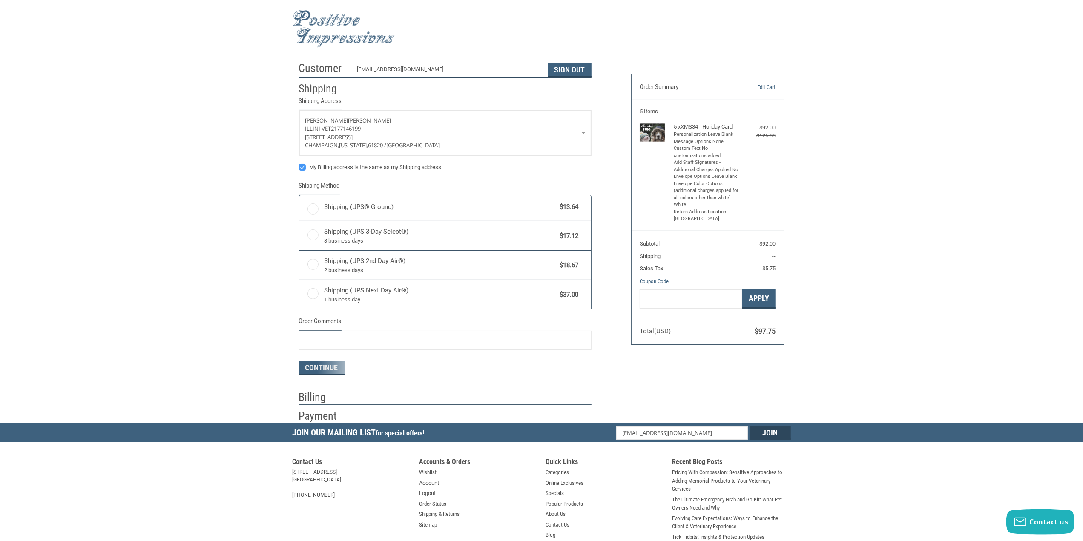 This screenshot has width=1083, height=541. Describe the element at coordinates (567, 295) in the screenshot. I see `span: $37.00` at that location.